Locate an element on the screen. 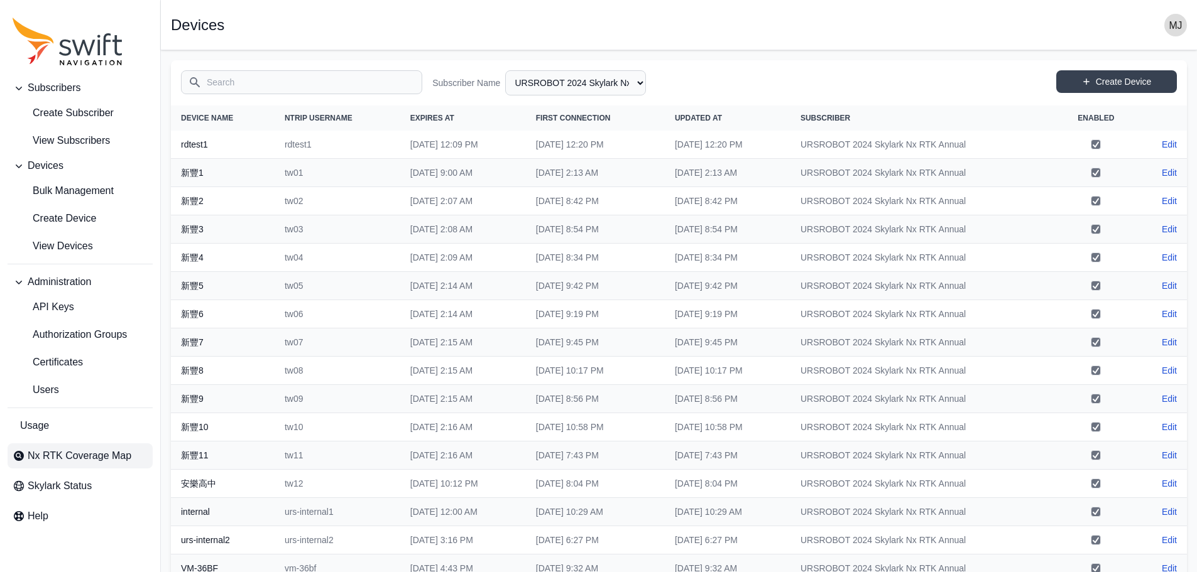 Image resolution: width=1197 pixels, height=572 pixels. a: View Devices is located at coordinates (80, 246).